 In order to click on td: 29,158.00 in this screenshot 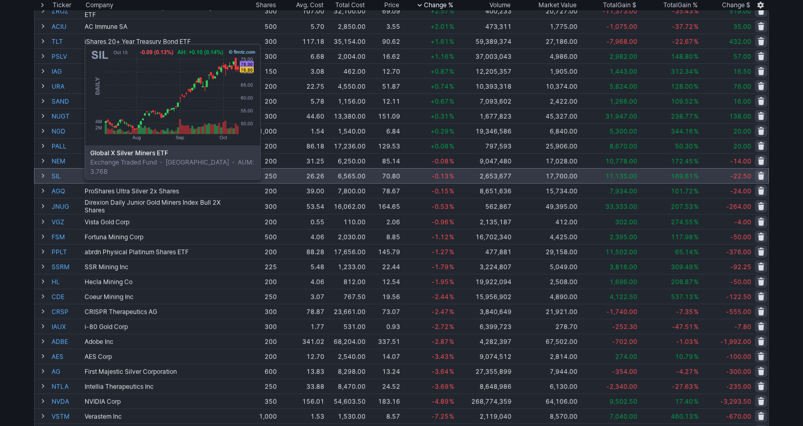, I will do `click(545, 251)`.